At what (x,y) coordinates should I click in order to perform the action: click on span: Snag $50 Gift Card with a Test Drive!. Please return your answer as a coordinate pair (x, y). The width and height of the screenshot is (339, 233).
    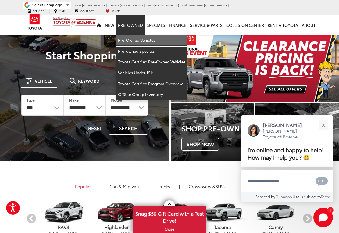
    Looking at the image, I should click on (170, 216).